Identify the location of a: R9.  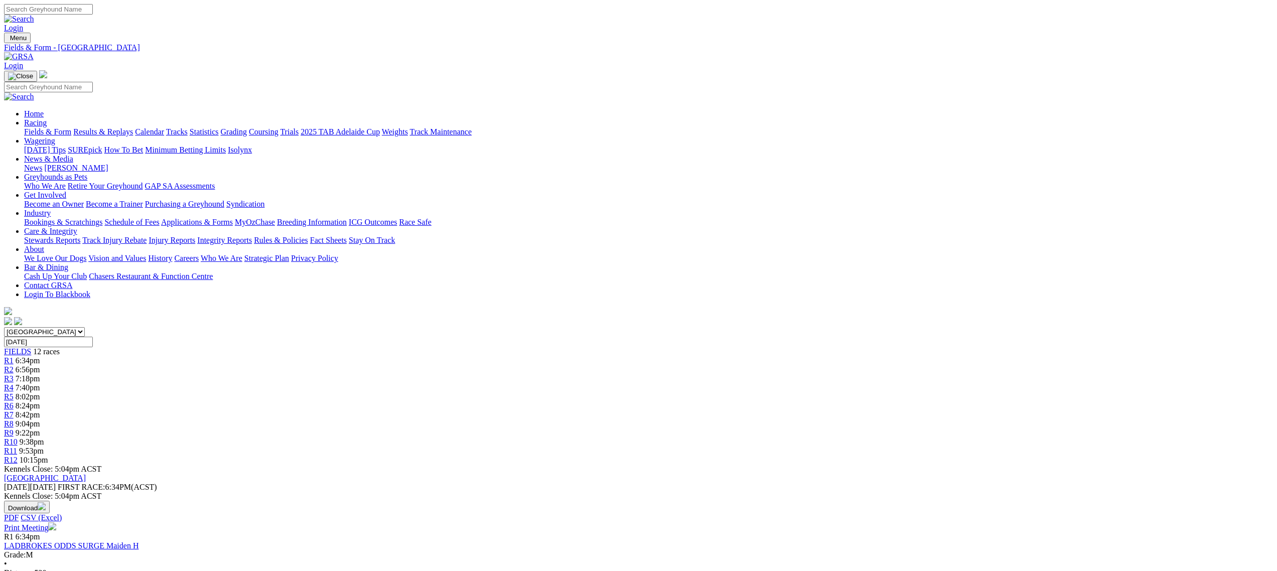
(9, 433).